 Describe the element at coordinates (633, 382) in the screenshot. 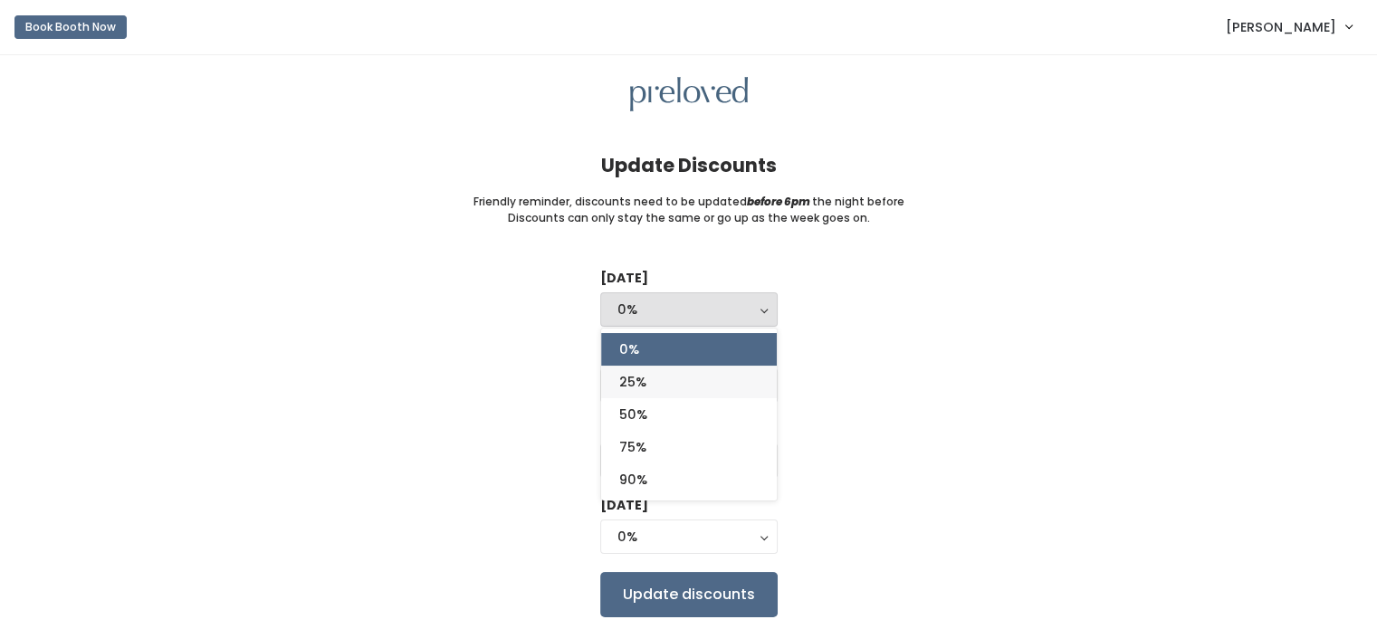

I see `span: 25%` at that location.